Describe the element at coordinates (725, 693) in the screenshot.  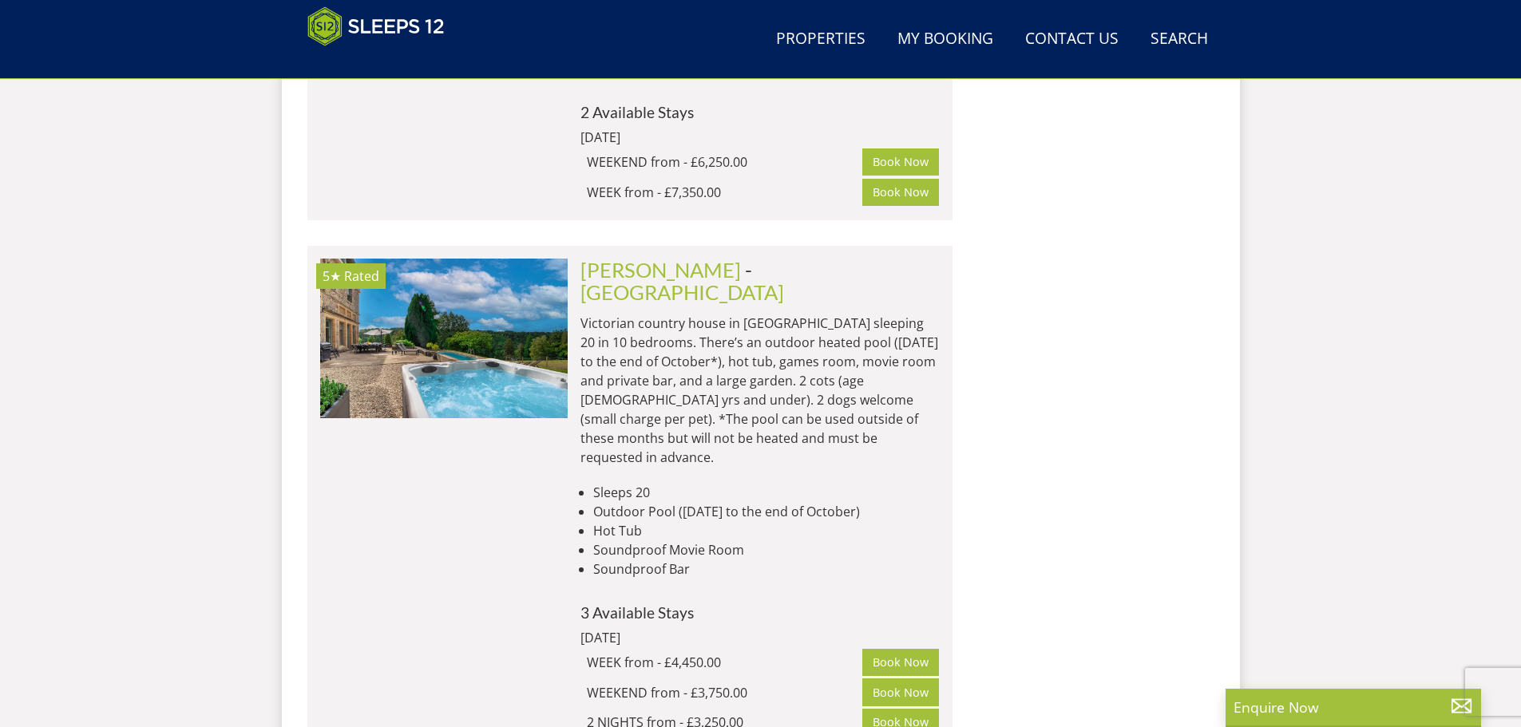
I see `div: WEEKEND from - £3,750.00` at that location.